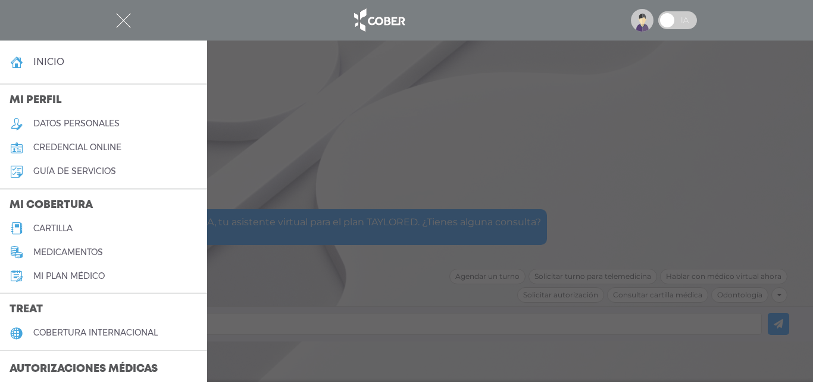 This screenshot has width=813, height=382. Describe the element at coordinates (77, 147) in the screenshot. I see `h5: credencial online` at that location.